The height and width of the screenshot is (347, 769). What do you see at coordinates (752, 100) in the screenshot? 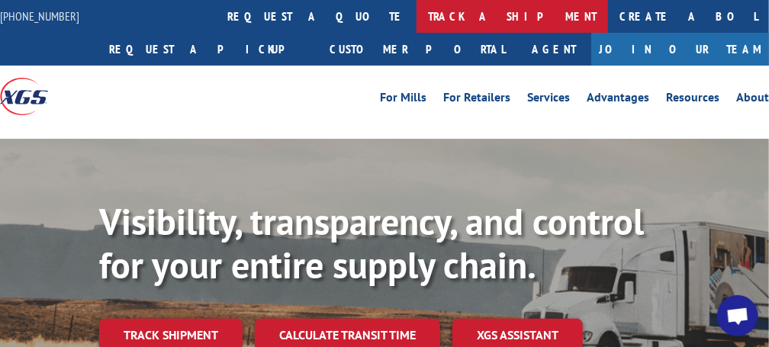
I see `a: About` at bounding box center [752, 100].